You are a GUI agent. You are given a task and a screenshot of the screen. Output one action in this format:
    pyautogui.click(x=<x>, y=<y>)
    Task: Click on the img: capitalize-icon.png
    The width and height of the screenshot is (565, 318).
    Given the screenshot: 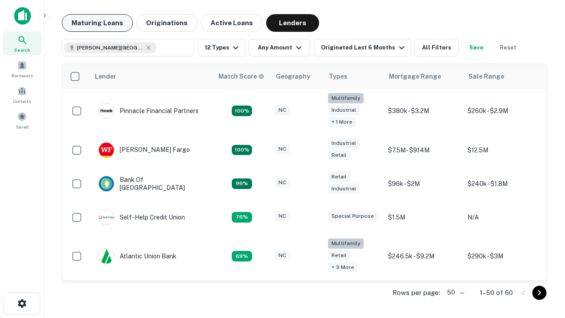 What is the action you would take?
    pyautogui.click(x=23, y=16)
    